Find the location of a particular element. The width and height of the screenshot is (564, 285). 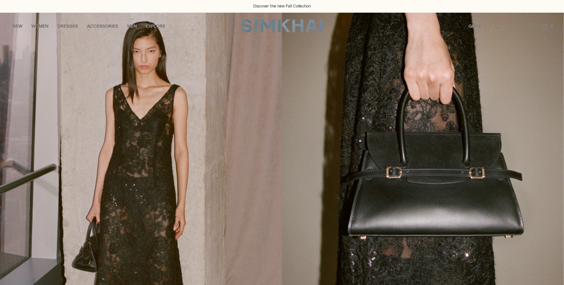

span: 0 is located at coordinates (551, 26).